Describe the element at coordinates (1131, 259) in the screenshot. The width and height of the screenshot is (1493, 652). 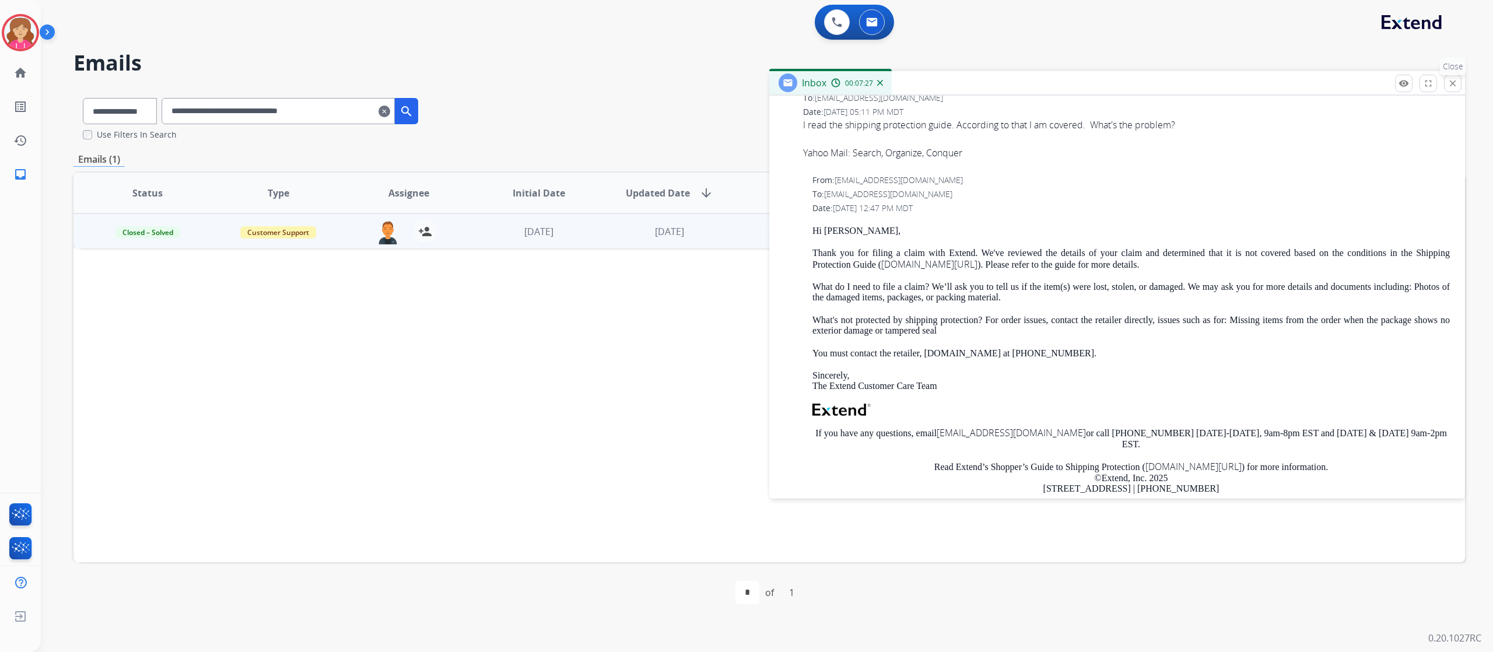
I see `p: Thank you for filing a claim with Extend. We've reviewed the details of your claim and determined...` at that location.